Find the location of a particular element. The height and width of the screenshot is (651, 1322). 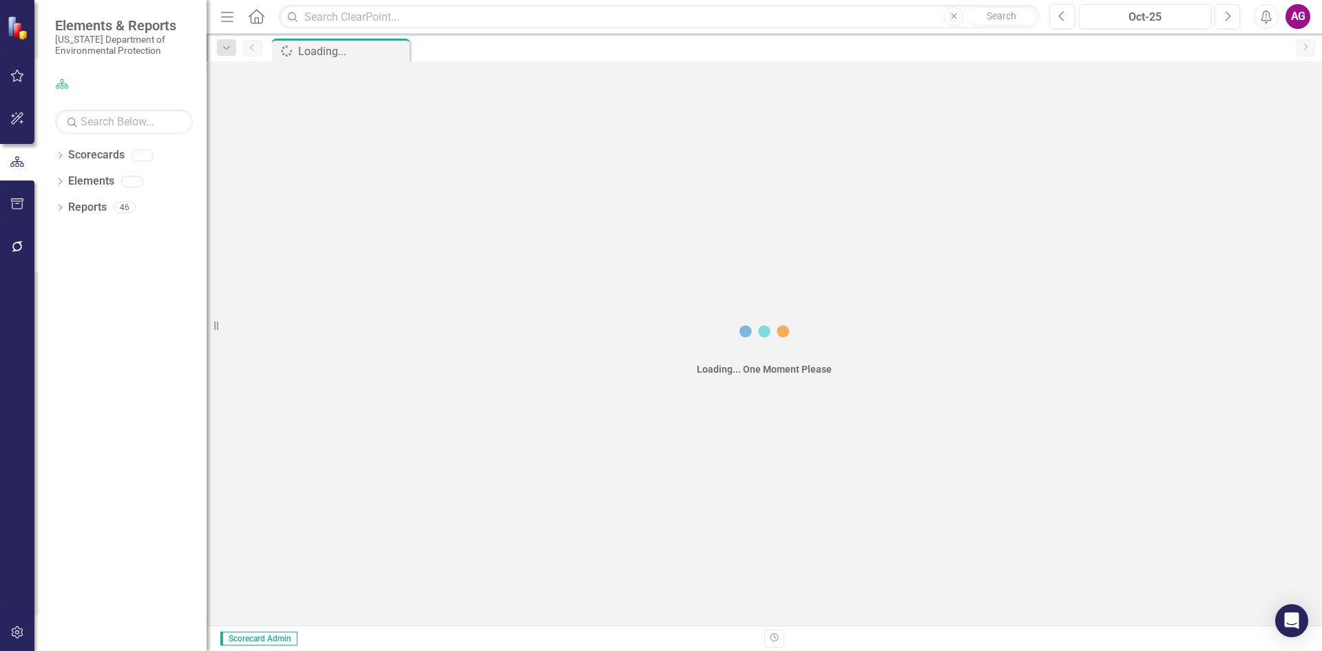

span: Scorecard Admin is located at coordinates (259, 638).